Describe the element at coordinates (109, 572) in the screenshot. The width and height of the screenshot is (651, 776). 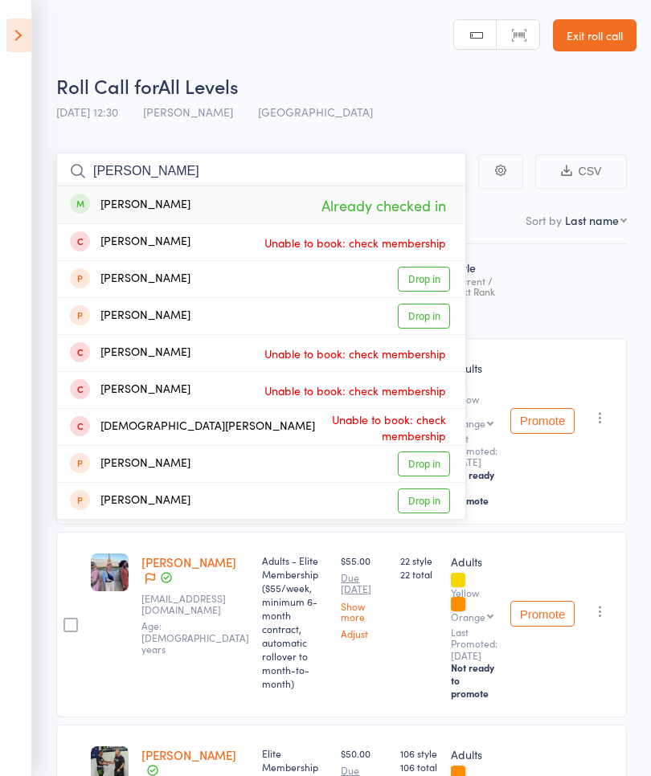
I see `img: image1750904613.png` at that location.